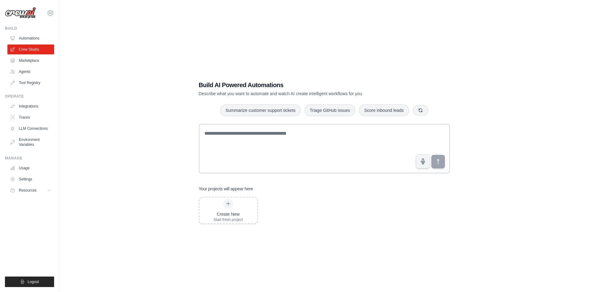 Image resolution: width=589 pixels, height=292 pixels. What do you see at coordinates (31, 179) in the screenshot?
I see `a: Settings` at bounding box center [31, 179].